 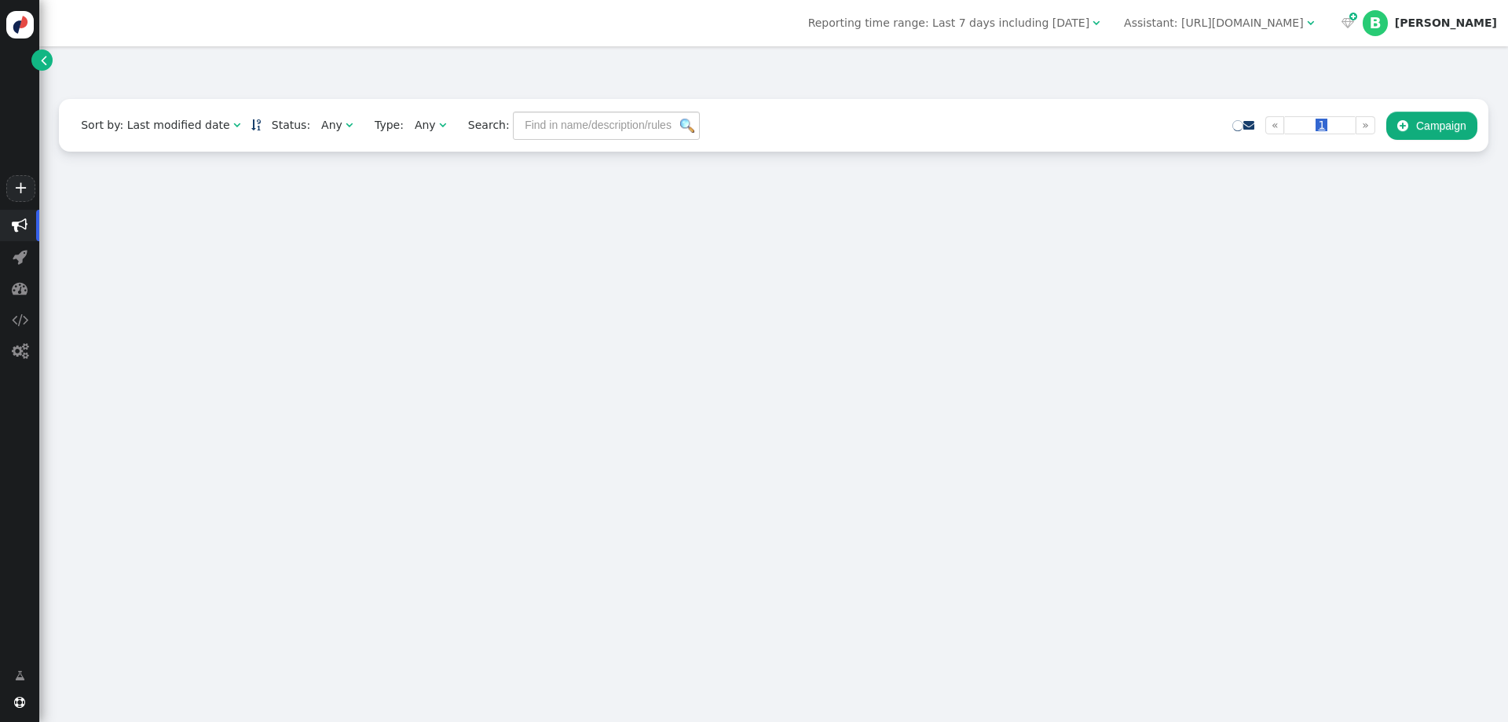 I want to click on span: Sorted in descending order, so click(x=256, y=125).